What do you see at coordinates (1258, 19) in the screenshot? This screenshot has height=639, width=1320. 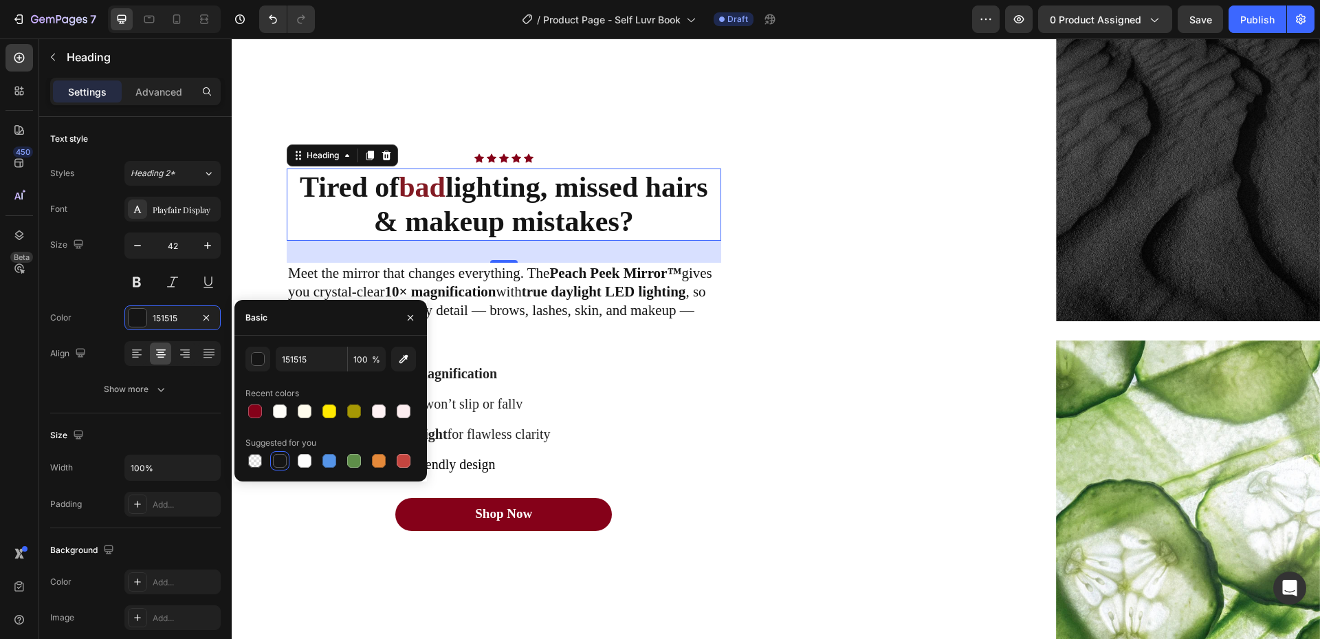 I see `button: Publish` at bounding box center [1258, 19].